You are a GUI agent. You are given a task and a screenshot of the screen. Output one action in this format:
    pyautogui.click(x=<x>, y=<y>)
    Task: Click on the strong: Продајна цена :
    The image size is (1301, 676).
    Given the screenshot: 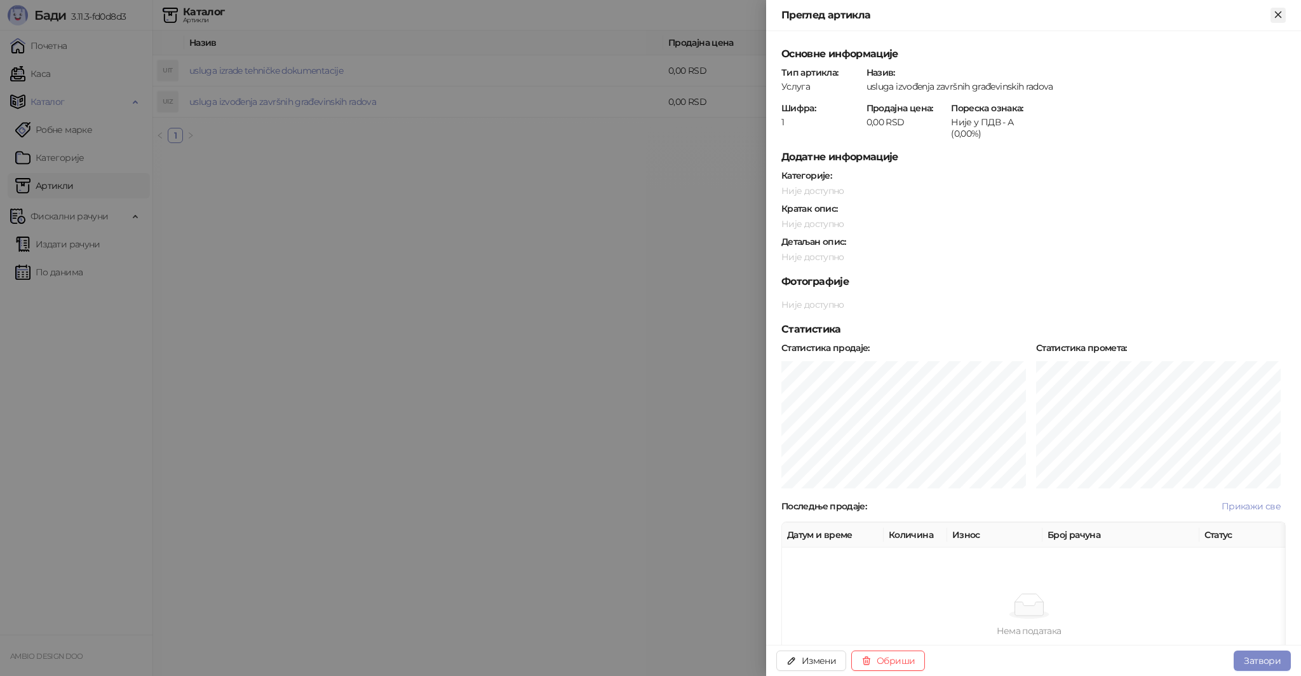 What is the action you would take?
    pyautogui.click(x=900, y=108)
    